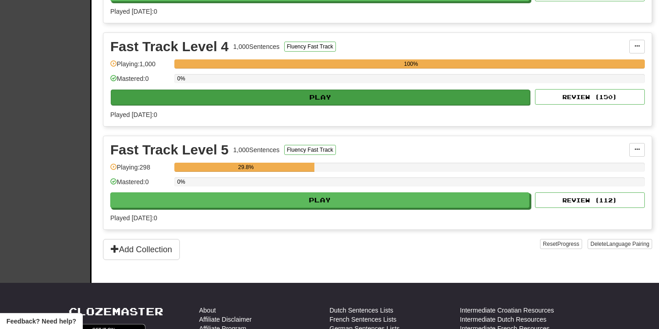 Image resolution: width=659 pixels, height=329 pixels. I want to click on a: Clozemaster, so click(116, 312).